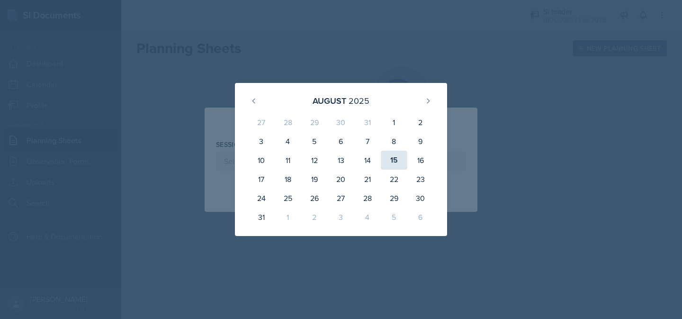 This screenshot has width=682, height=319. What do you see at coordinates (394, 179) in the screenshot?
I see `div: 22` at bounding box center [394, 179].